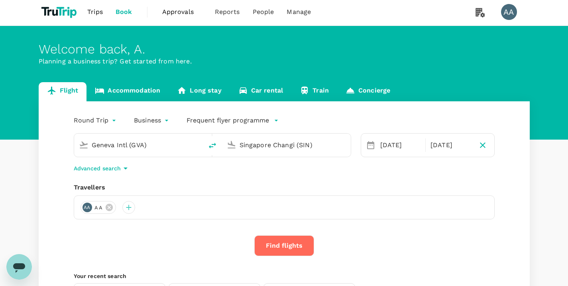 The width and height of the screenshot is (568, 286). What do you see at coordinates (261, 92) in the screenshot?
I see `a: Car rental` at bounding box center [261, 92].